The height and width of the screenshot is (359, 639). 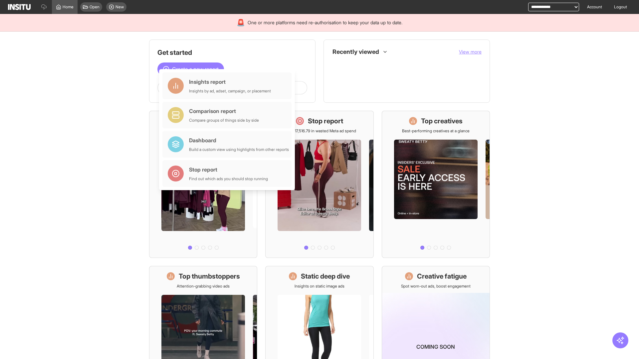 What do you see at coordinates (119, 7) in the screenshot?
I see `span: New` at bounding box center [119, 7].